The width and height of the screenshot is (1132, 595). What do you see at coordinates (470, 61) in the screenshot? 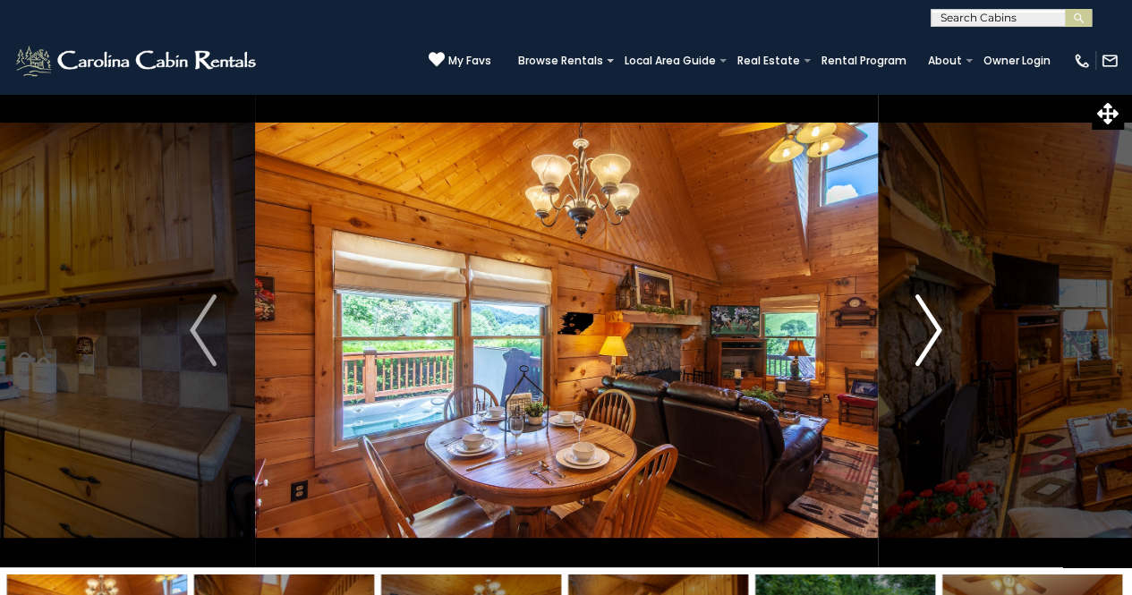
I see `span: My Favs` at bounding box center [470, 61].